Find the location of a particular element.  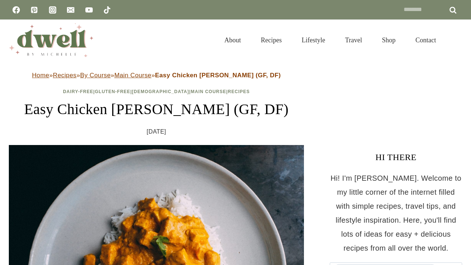

a: Pinterest is located at coordinates (34, 10).